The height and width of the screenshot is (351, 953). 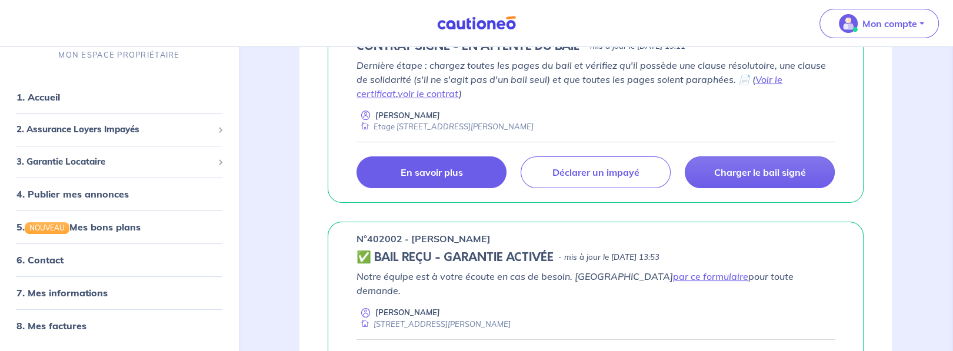 What do you see at coordinates (848, 24) in the screenshot?
I see `img: illu_account_valid_menu.svg` at bounding box center [848, 24].